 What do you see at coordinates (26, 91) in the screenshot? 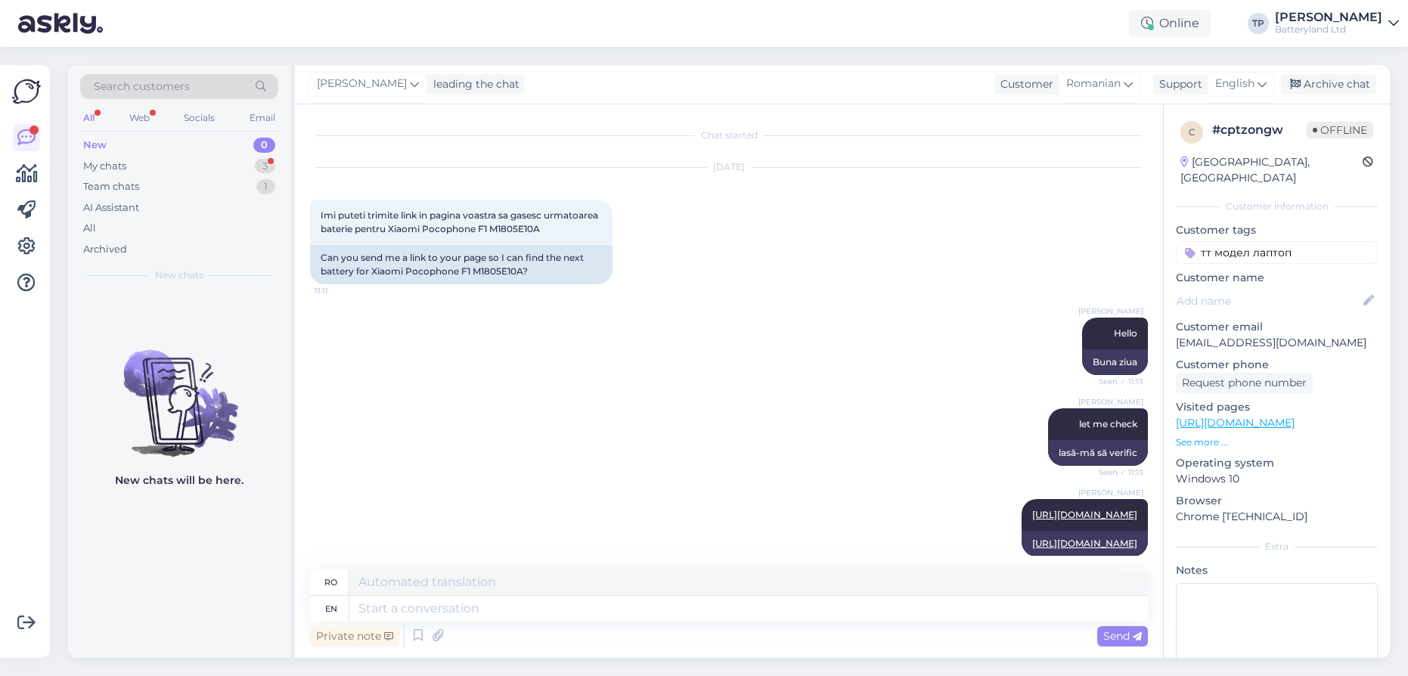
I see `img: Askly Logo` at bounding box center [26, 91].